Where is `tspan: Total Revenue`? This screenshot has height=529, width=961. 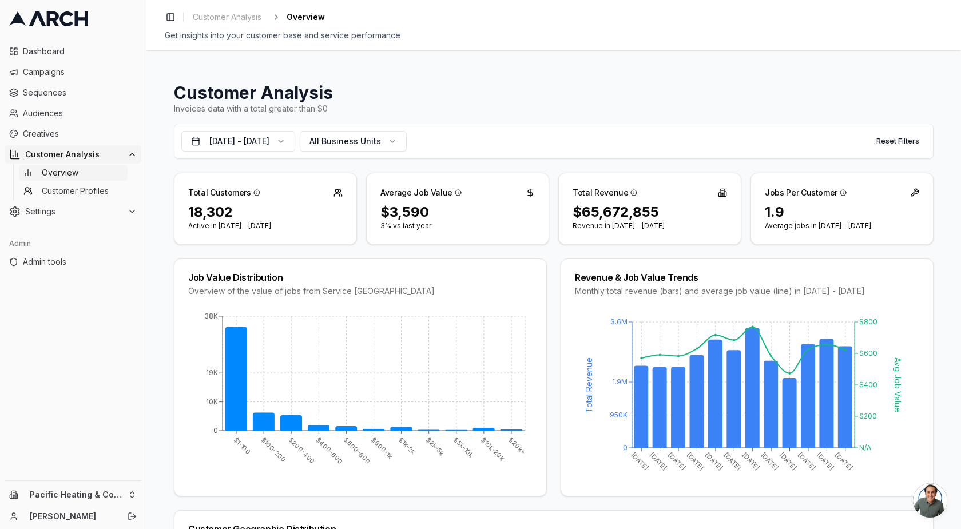
tspan: Total Revenue is located at coordinates (589, 385).